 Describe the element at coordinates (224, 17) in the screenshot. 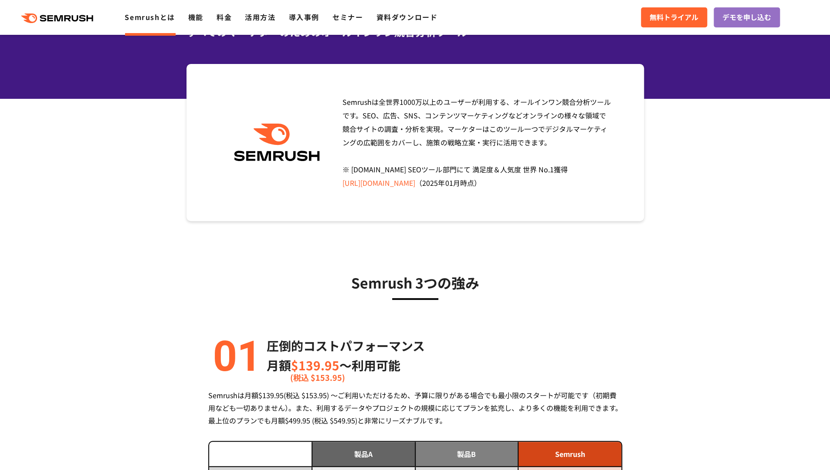

I see `a: 料金` at that location.